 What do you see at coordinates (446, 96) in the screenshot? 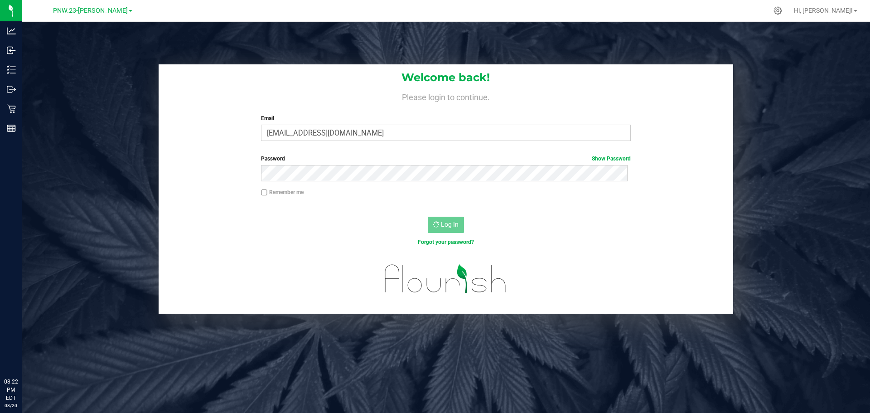
I see `h4: Please login to continue.` at bounding box center [446, 96].